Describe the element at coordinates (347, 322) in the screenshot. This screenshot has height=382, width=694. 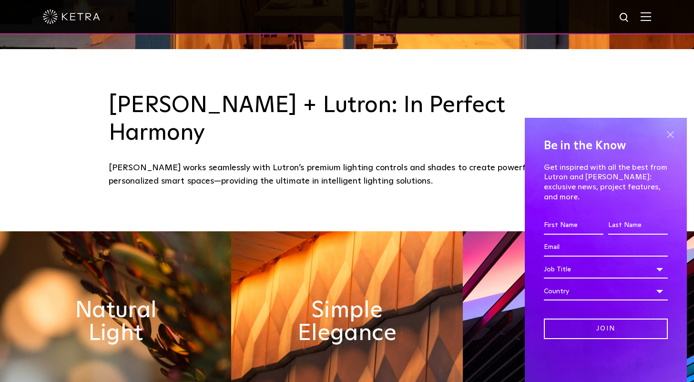
I see `h2: Simple Elegance` at that location.